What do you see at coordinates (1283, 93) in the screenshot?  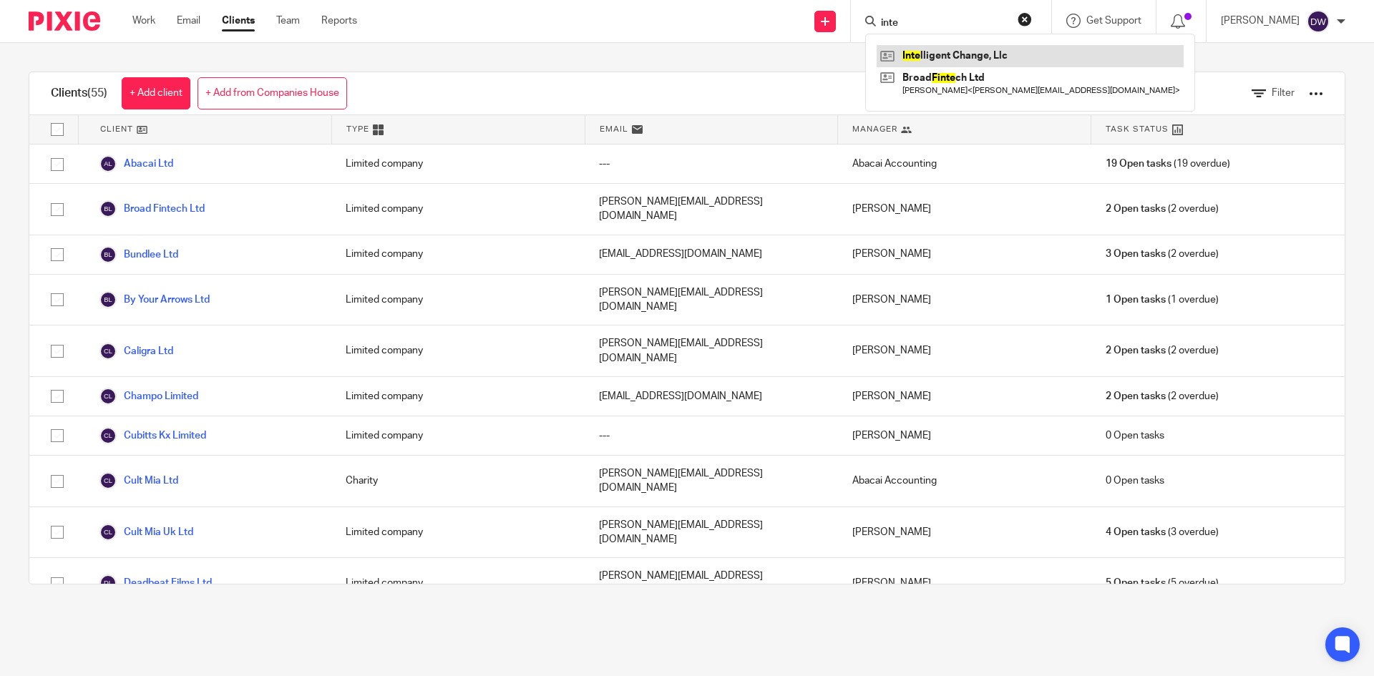 I see `span: Filter` at bounding box center [1283, 93].